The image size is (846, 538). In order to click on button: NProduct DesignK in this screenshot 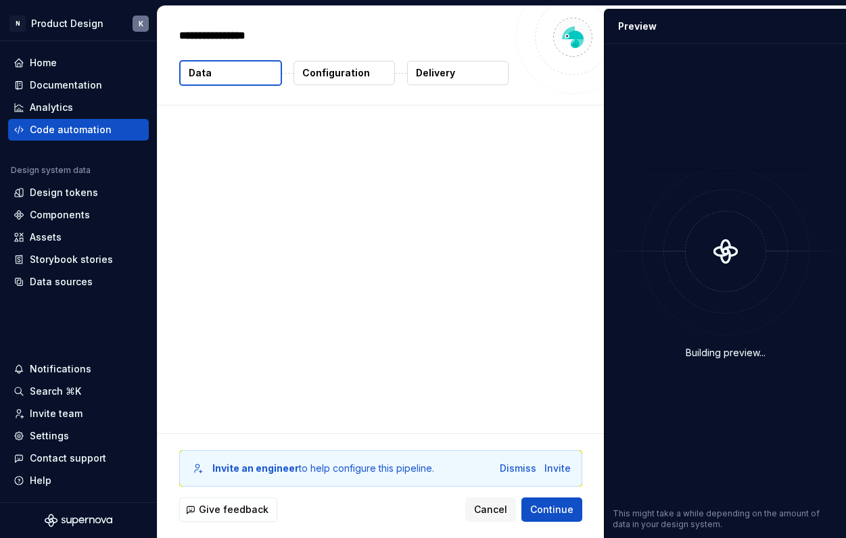, I will do `click(78, 23)`.